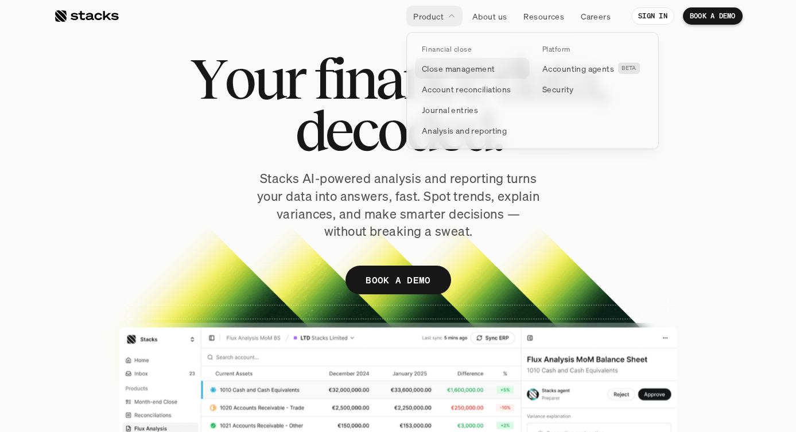 The height and width of the screenshot is (432, 796). I want to click on span: r, so click(294, 79).